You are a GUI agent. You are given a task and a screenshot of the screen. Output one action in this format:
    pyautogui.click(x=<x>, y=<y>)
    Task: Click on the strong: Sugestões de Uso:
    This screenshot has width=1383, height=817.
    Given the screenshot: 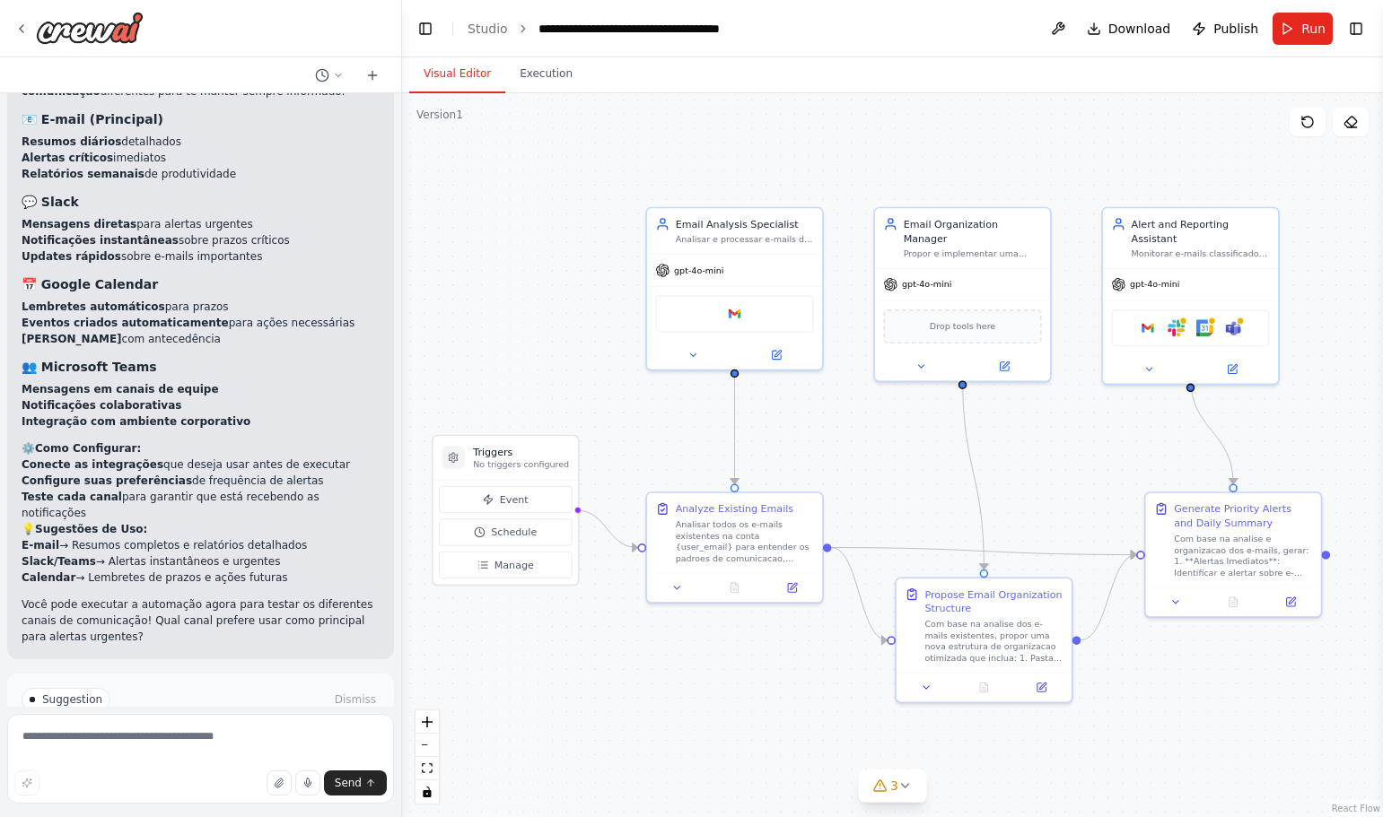 What is the action you would take?
    pyautogui.click(x=91, y=529)
    